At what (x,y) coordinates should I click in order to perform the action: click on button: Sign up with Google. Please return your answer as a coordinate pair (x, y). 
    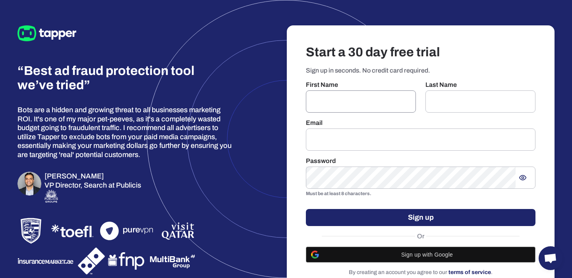
    Looking at the image, I should click on (420, 255).